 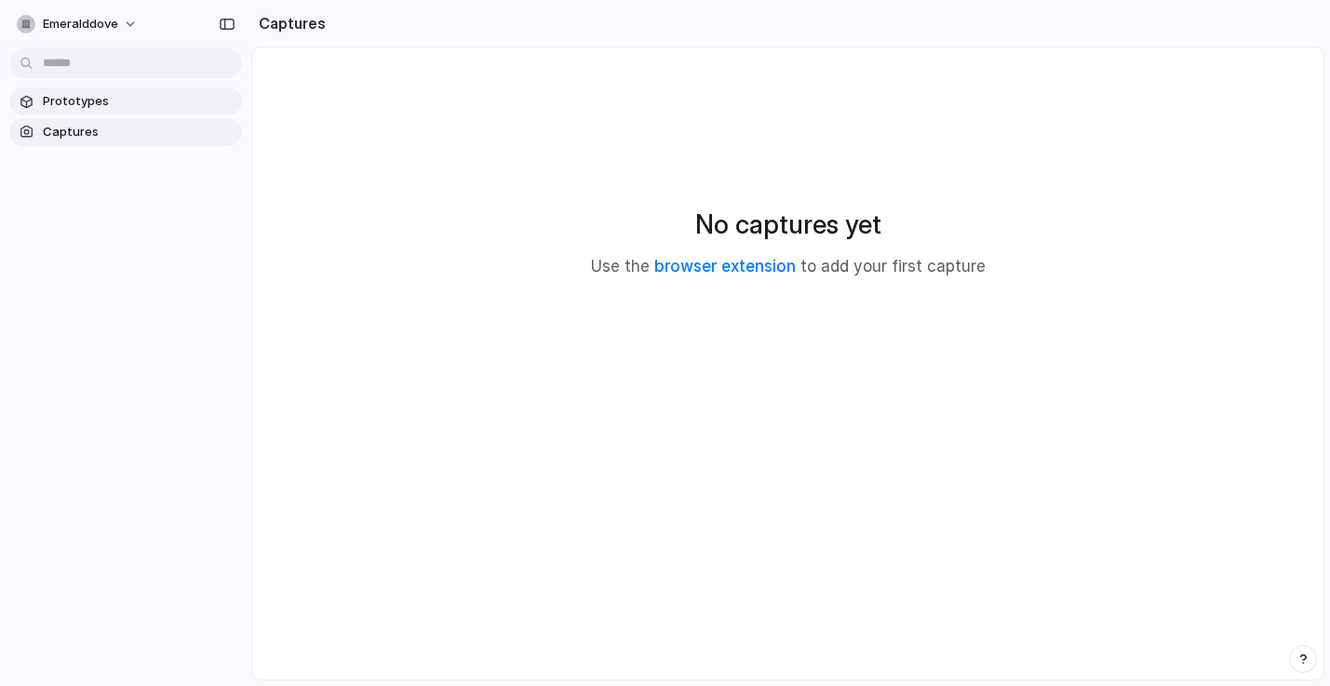 I want to click on h2: Captures, so click(x=289, y=23).